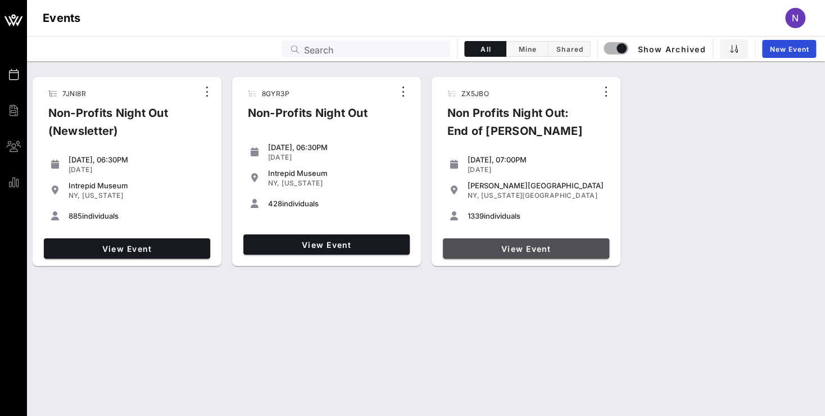 The image size is (825, 416). Describe the element at coordinates (75, 216) in the screenshot. I see `span: 885` at that location.